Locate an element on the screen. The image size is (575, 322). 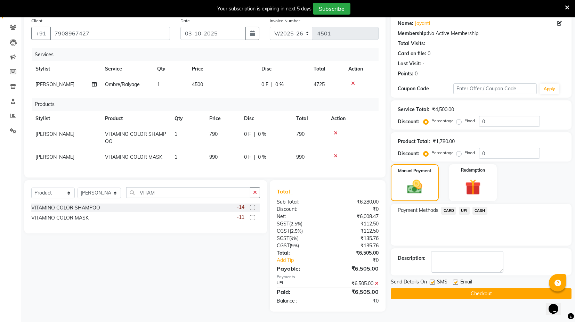
label: Invoice Number is located at coordinates (285, 21).